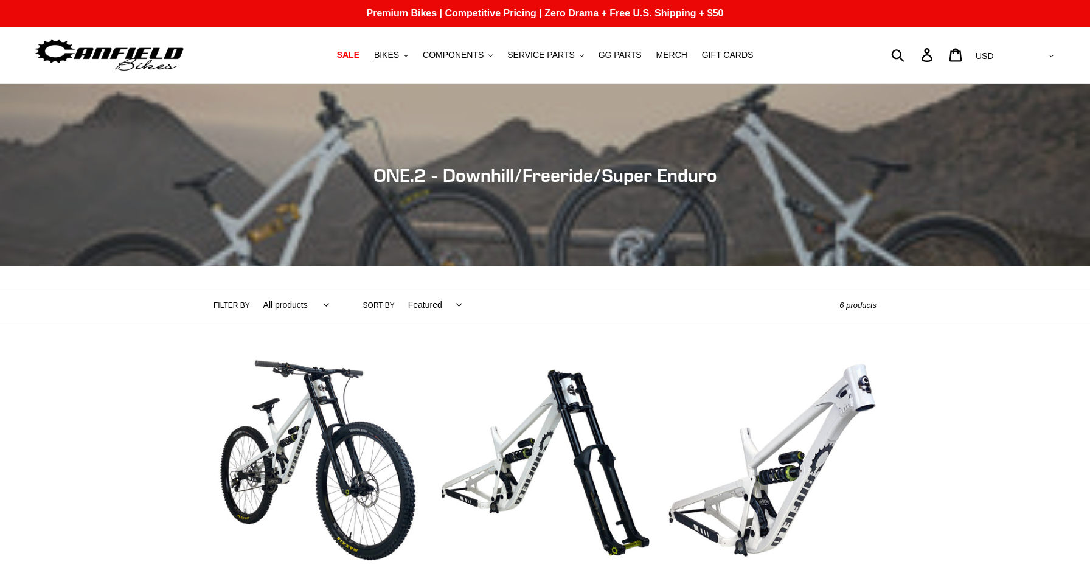 The width and height of the screenshot is (1090, 573). I want to click on input: Search, so click(913, 55).